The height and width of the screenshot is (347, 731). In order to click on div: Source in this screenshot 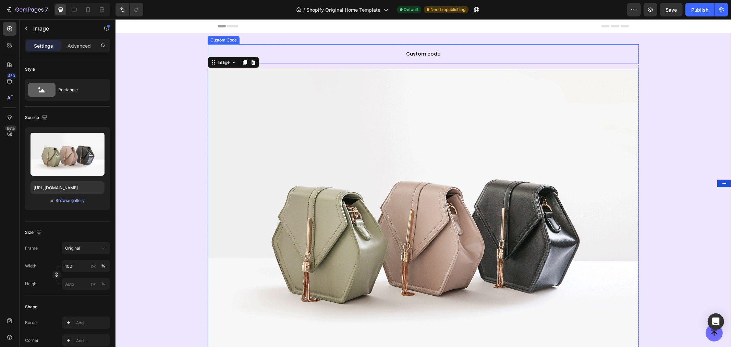, I will do `click(37, 118)`.